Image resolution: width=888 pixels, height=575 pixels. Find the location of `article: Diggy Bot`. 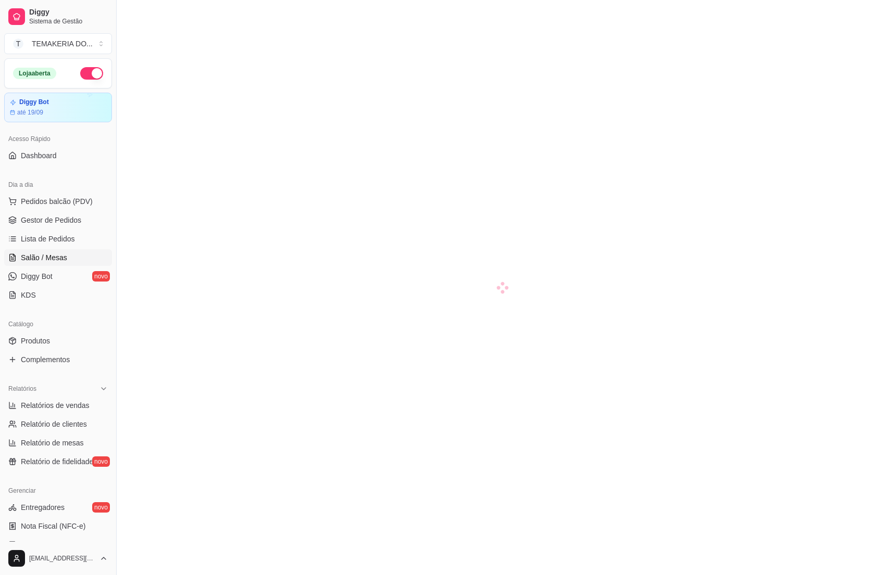

article: Diggy Bot is located at coordinates (34, 102).